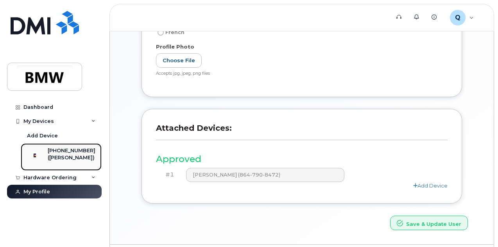 This screenshot has height=247, width=498. What do you see at coordinates (175, 47) in the screenshot?
I see `label: Profile Photo` at bounding box center [175, 47].